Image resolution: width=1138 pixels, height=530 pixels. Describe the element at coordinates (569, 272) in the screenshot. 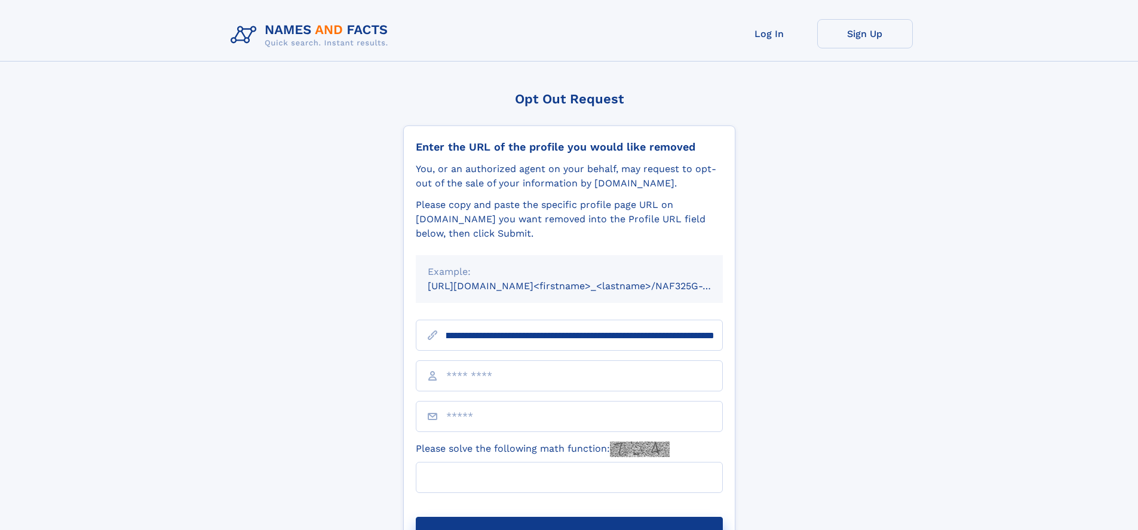

I see `div: Example:` at that location.